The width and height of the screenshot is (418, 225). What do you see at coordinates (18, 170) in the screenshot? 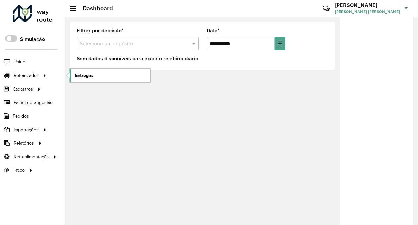
I see `span: Tático` at bounding box center [18, 170].